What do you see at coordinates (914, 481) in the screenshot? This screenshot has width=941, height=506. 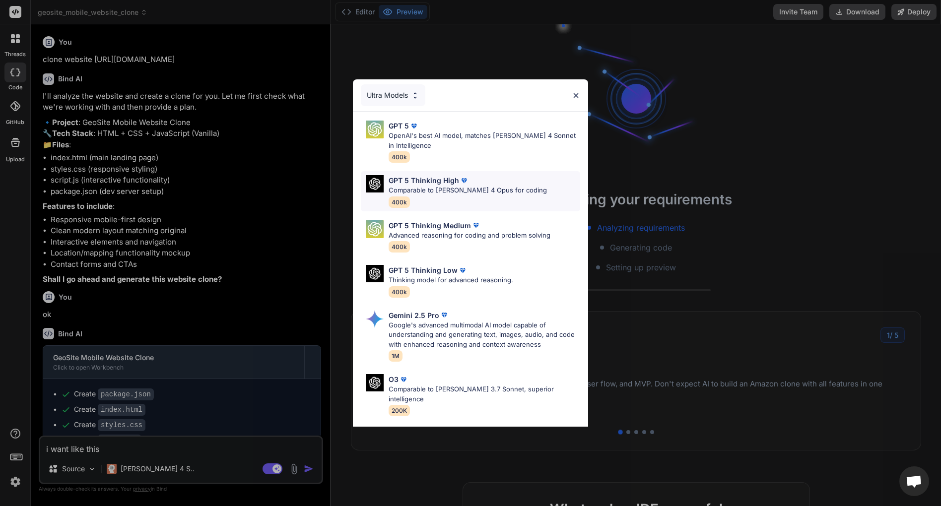 I see `a: Open chat` at bounding box center [914, 481].